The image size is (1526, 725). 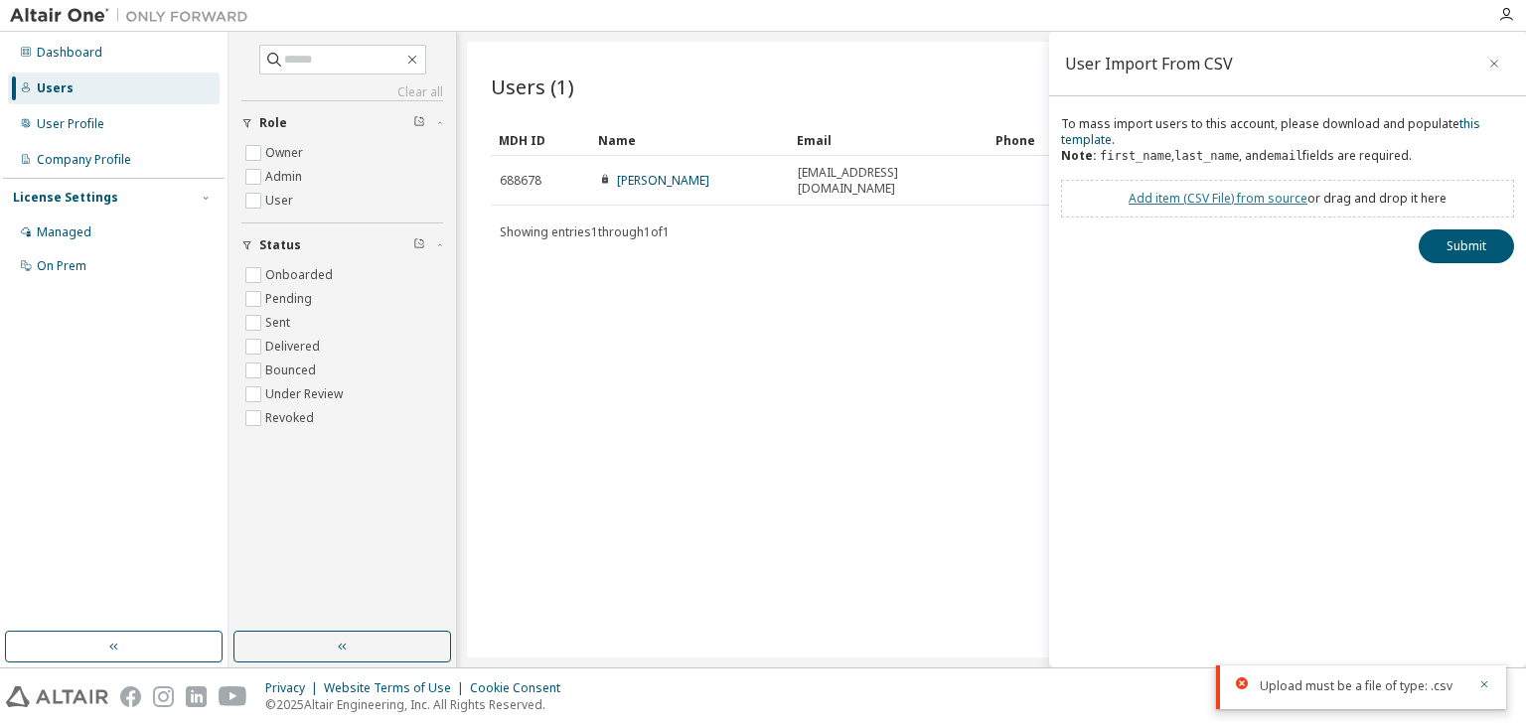 What do you see at coordinates (130, 696) in the screenshot?
I see `img: facebook.svg` at bounding box center [130, 696].